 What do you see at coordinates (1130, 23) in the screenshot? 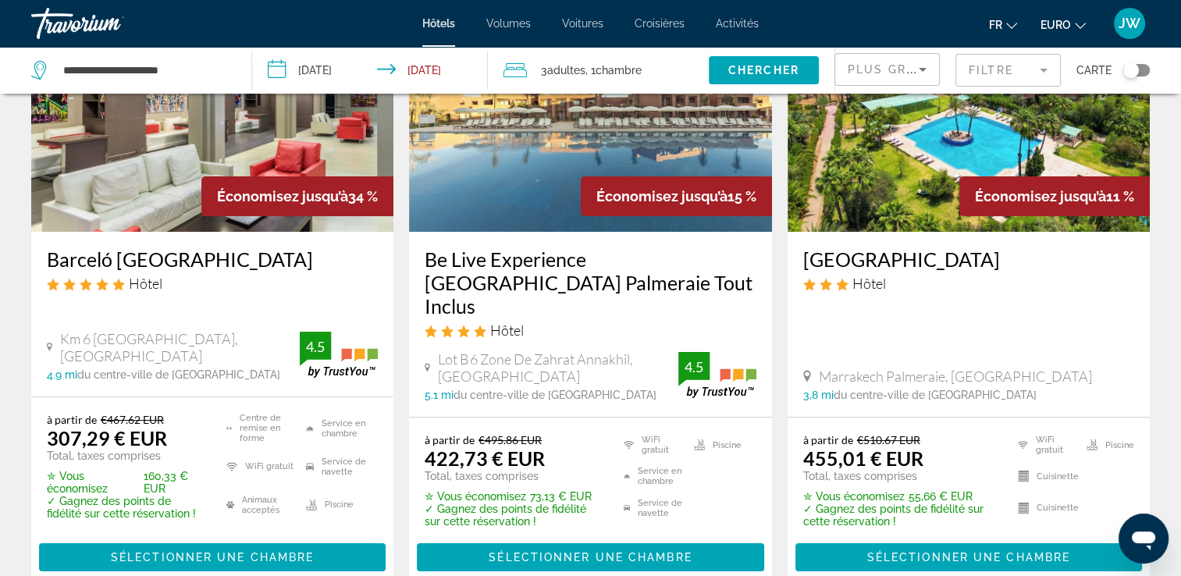
I see `span: JW` at bounding box center [1130, 23].